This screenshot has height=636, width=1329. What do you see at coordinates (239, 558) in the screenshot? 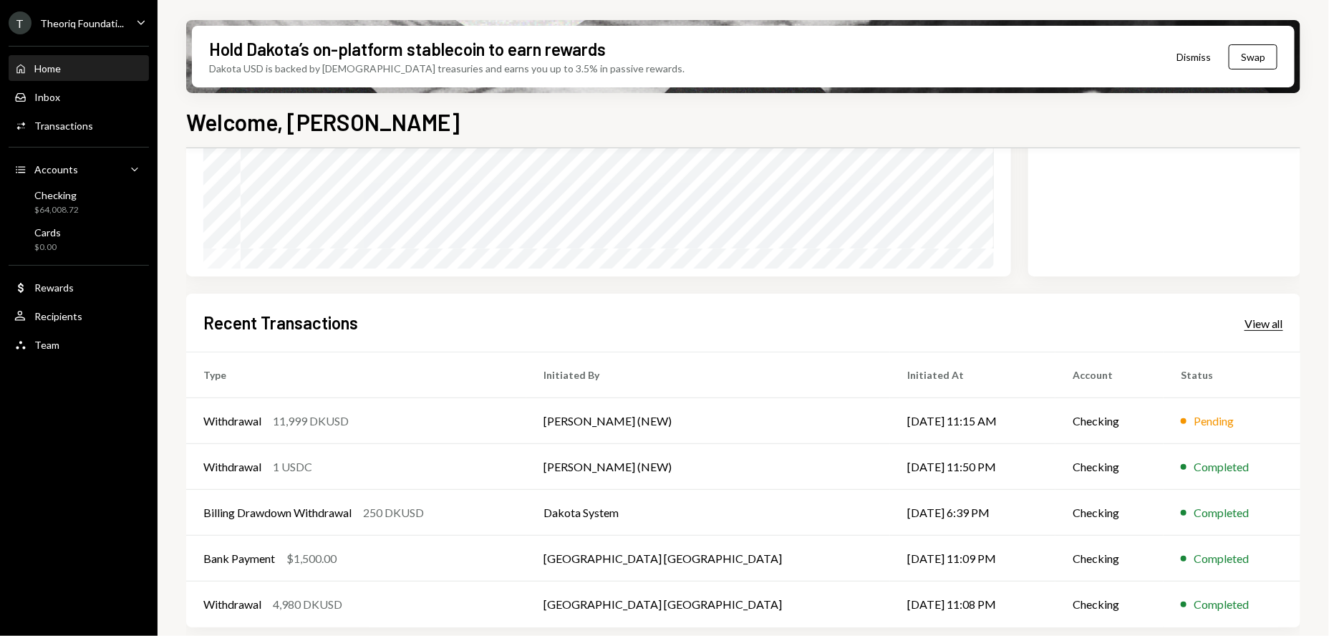
I see `div: Bank Payment` at bounding box center [239, 558].